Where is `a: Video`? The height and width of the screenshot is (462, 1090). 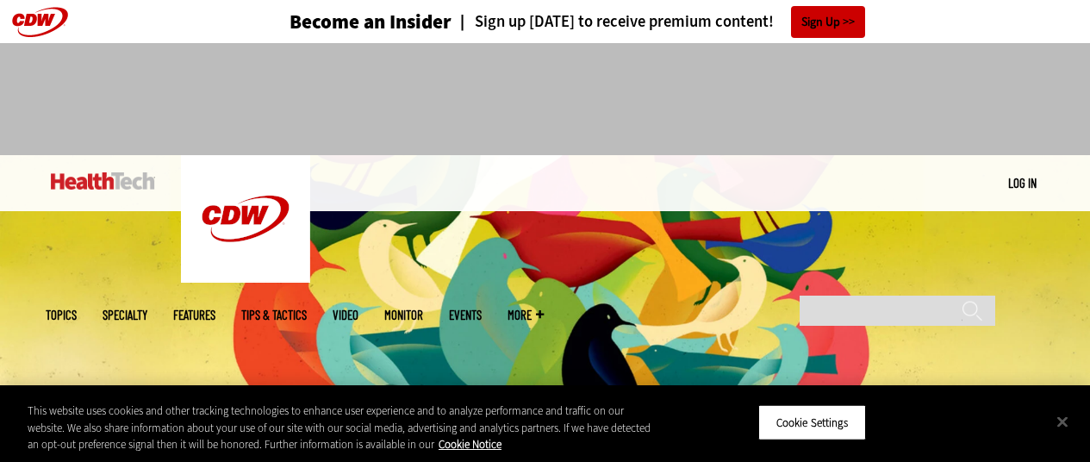
a: Video is located at coordinates (346, 315).